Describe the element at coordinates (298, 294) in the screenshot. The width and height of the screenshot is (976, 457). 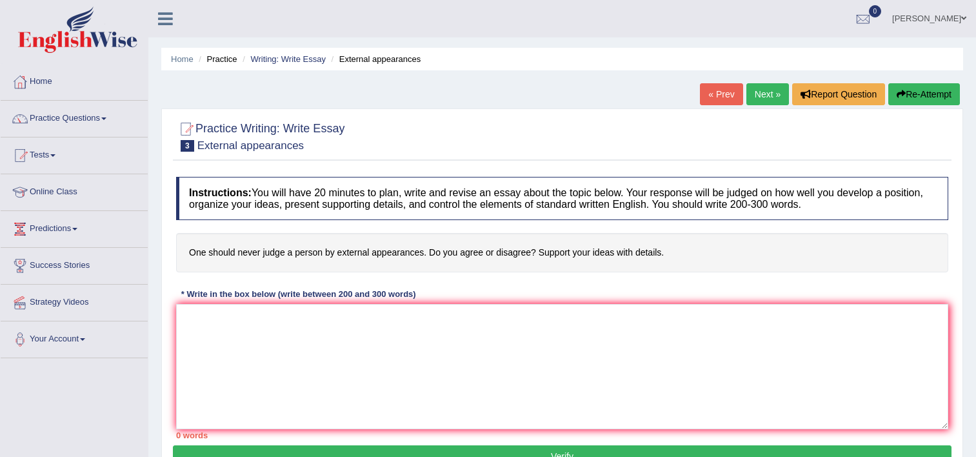
I see `div: * Write in the box below (write between 200 and 300 words)` at that location.